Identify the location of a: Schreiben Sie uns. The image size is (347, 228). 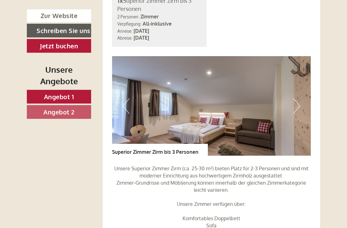
(59, 31).